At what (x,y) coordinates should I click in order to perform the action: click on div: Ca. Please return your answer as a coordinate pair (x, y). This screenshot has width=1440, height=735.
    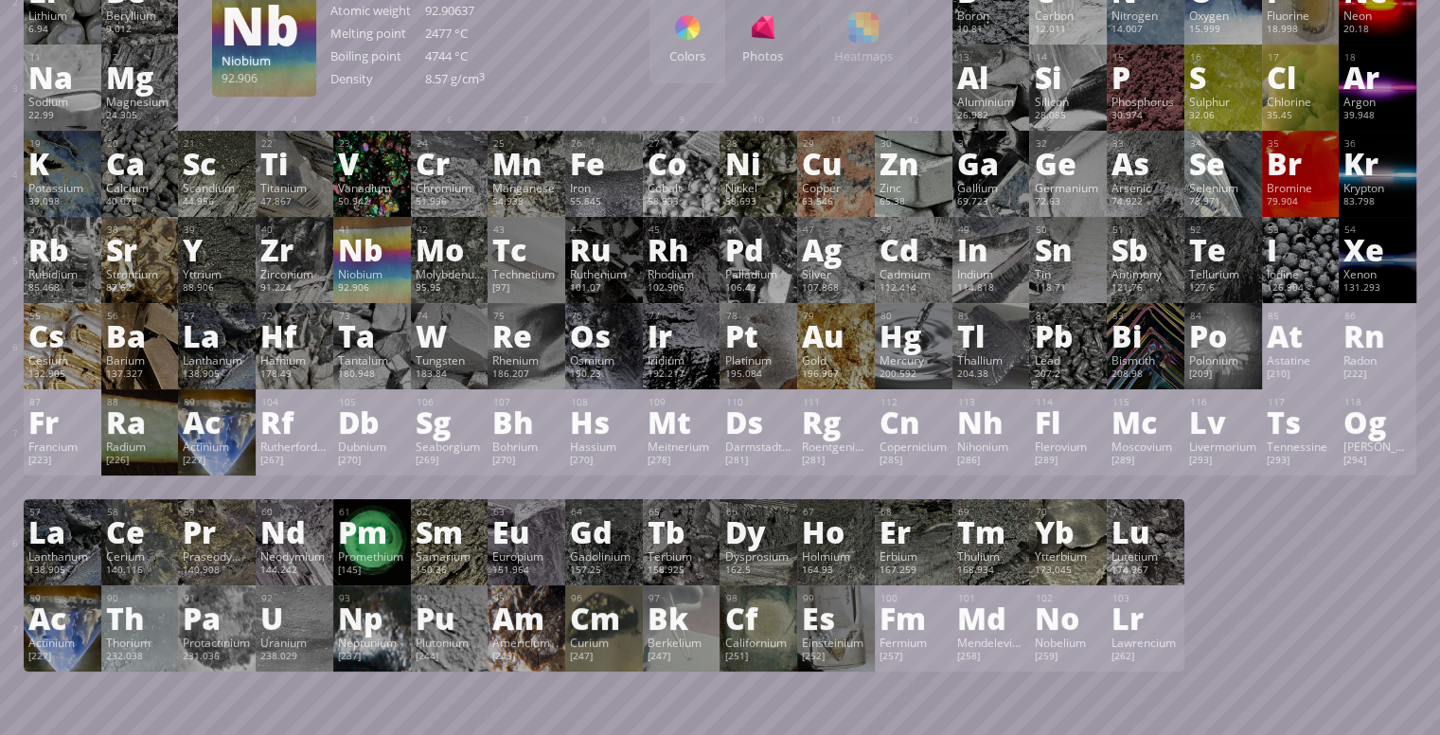
    Looking at the image, I should click on (140, 163).